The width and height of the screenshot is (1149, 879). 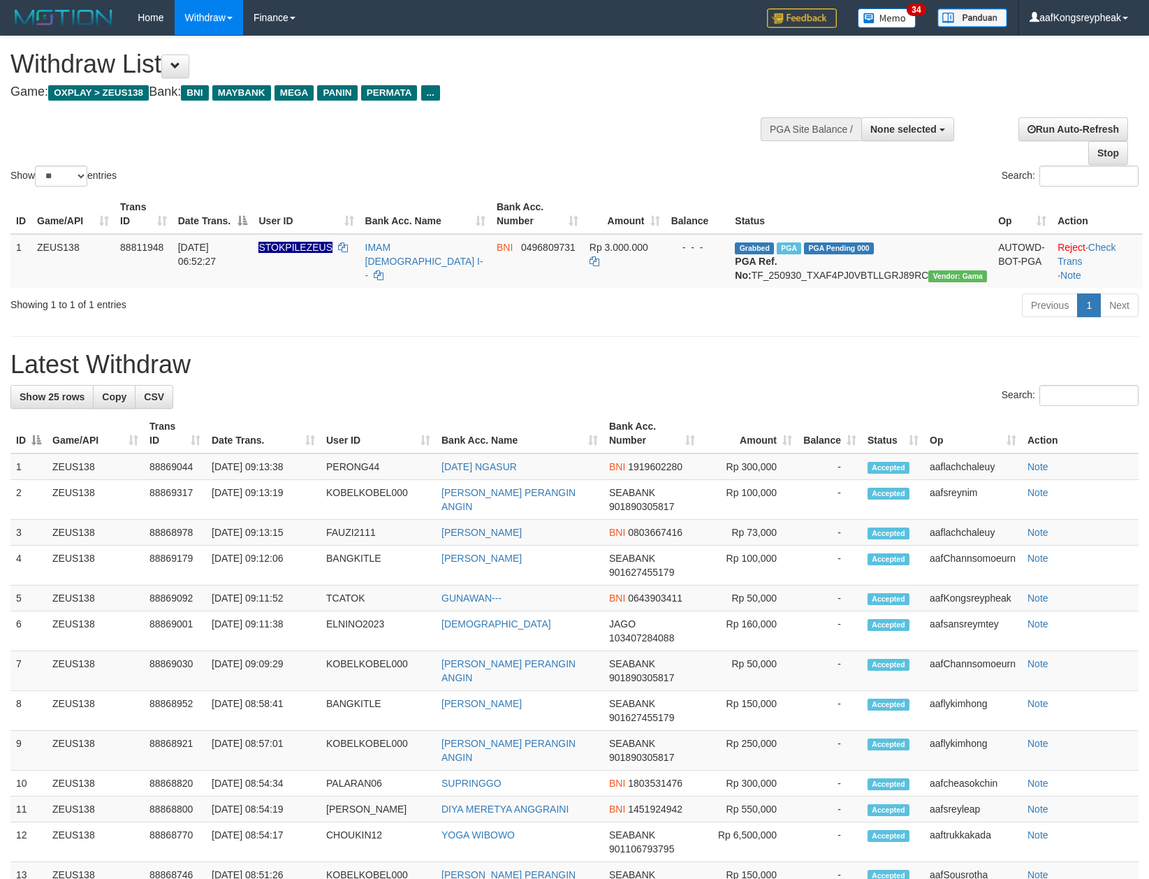 I want to click on input: Search:, so click(x=1089, y=395).